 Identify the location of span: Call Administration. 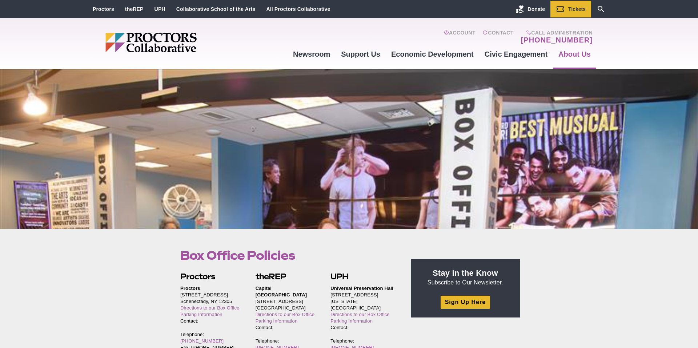
(555, 33).